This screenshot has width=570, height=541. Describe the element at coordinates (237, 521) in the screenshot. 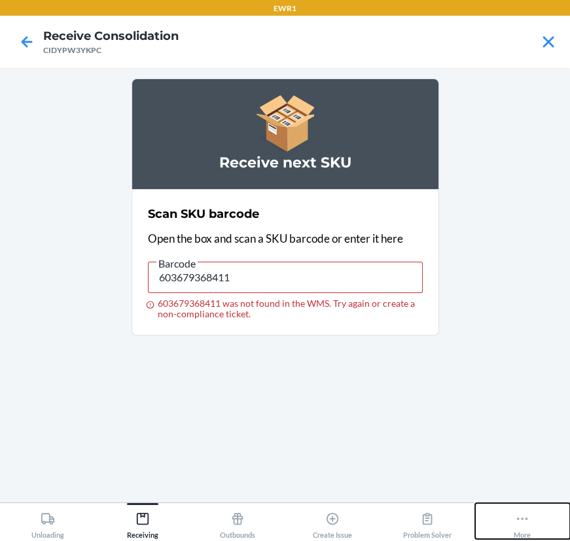

I see `button: Outbounds` at that location.